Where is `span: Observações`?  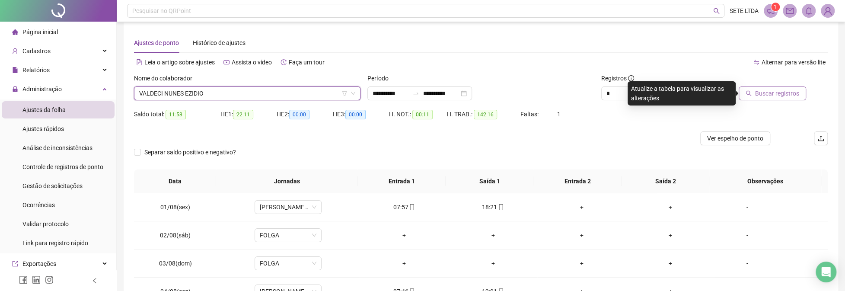
span: Observações is located at coordinates (765, 181).